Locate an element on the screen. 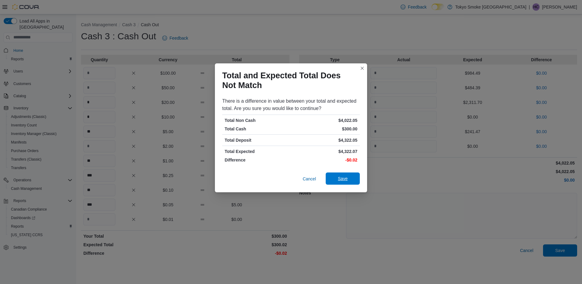 The image size is (582, 284). p: Total Non Cash is located at coordinates (257, 120).